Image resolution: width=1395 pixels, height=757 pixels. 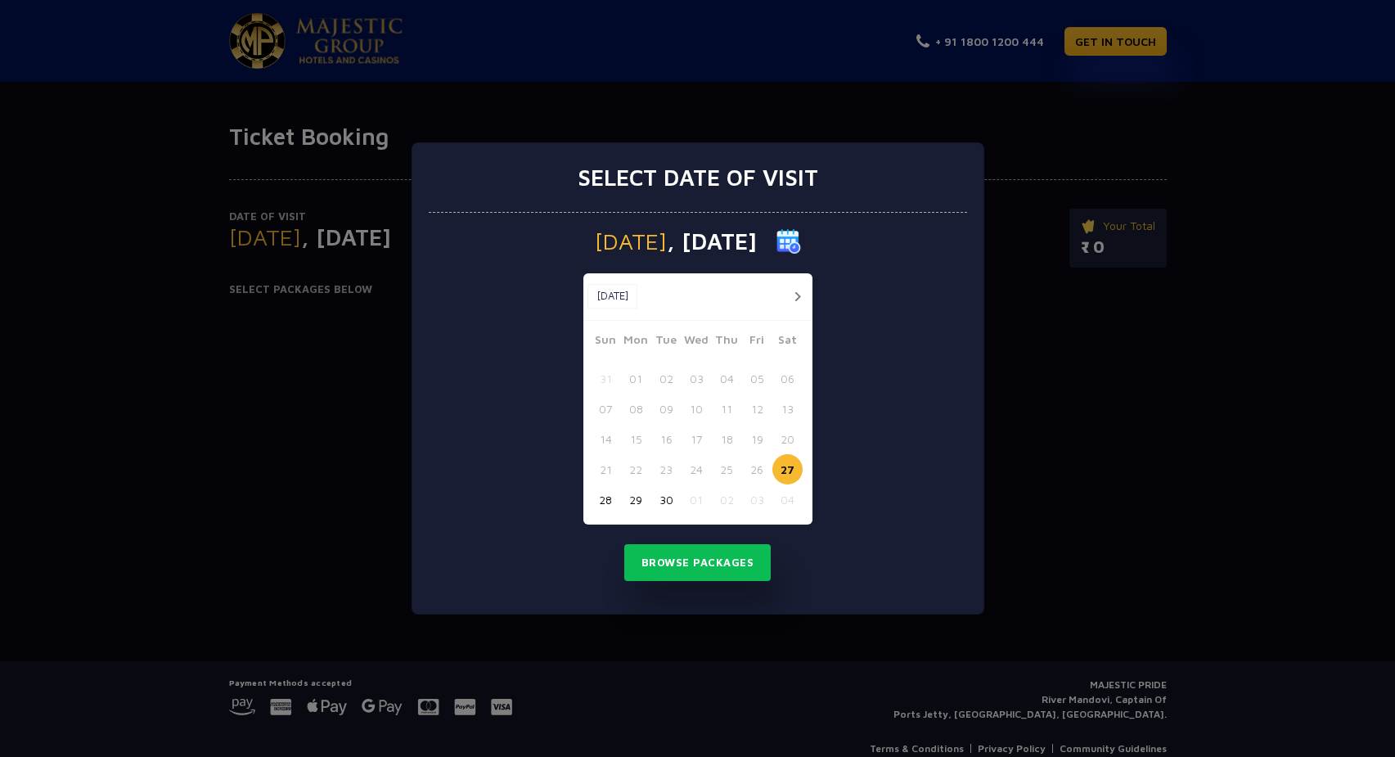 What do you see at coordinates (727, 342) in the screenshot?
I see `span: Thu` at bounding box center [727, 342].